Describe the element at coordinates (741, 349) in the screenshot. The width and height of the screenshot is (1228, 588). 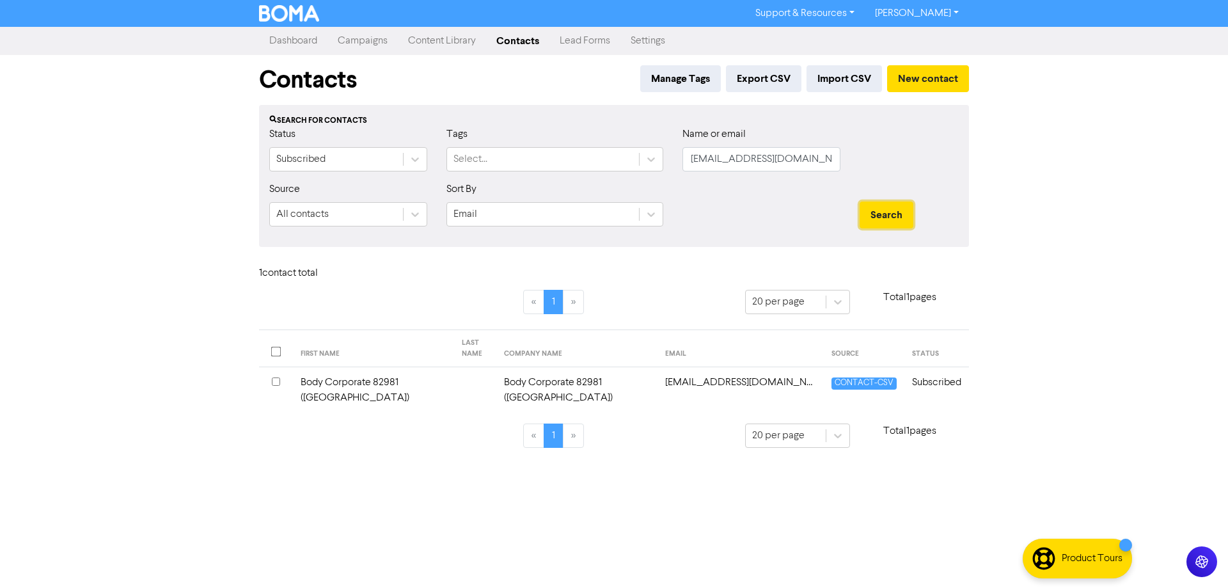
I see `th: EMAIL` at that location.